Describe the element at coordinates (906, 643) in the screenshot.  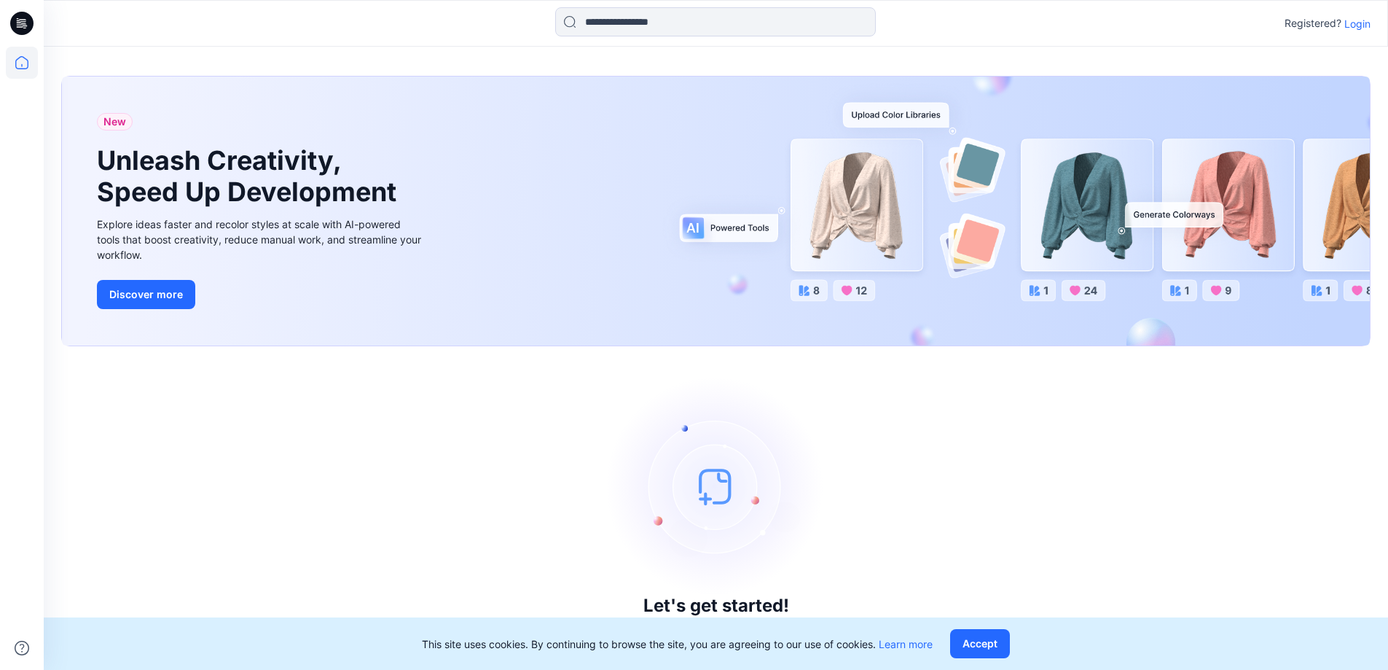
I see `a: Learn more` at that location.